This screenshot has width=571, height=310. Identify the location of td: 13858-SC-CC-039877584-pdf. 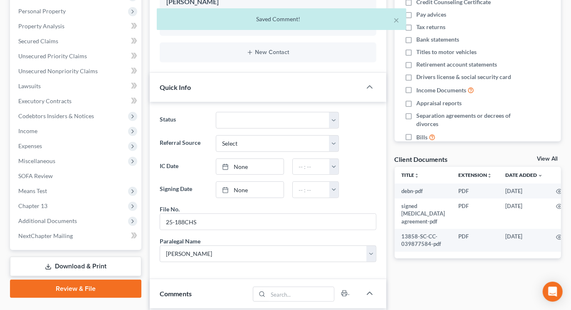
(423, 240).